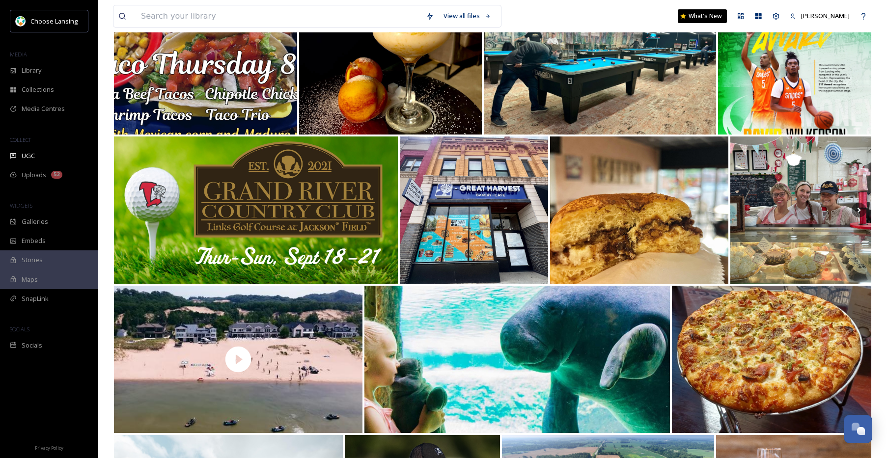 The height and width of the screenshot is (458, 887). What do you see at coordinates (639, 210) in the screenshot?
I see `img: This might be one of my favorites… TIRAMISU DONUT. . . #donuts #donutsofinstagram #treatyoself #p...` at bounding box center [639, 210].